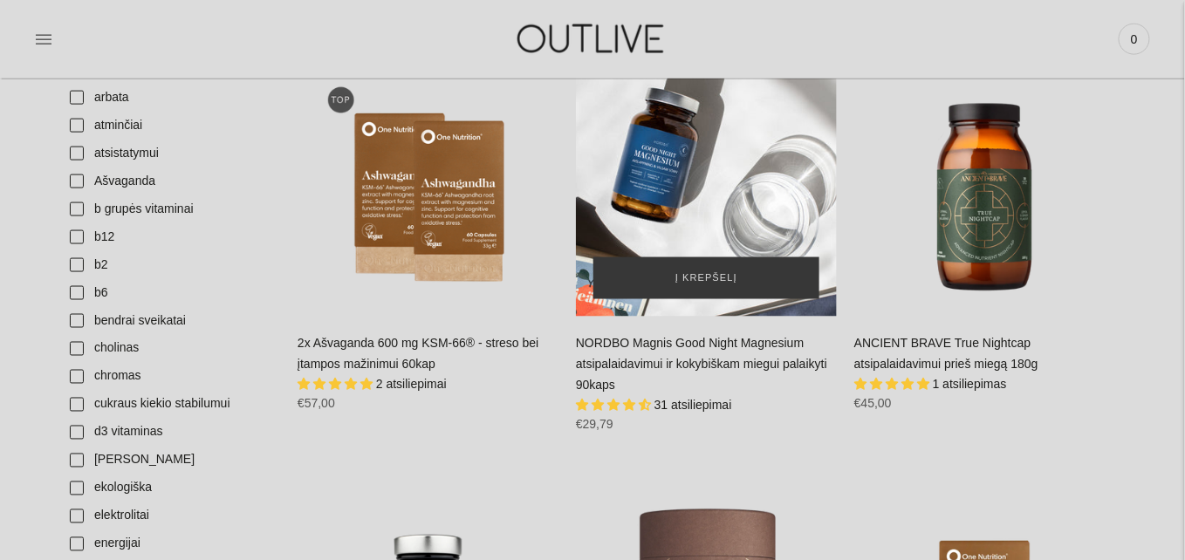 The height and width of the screenshot is (560, 1185). I want to click on a: d3 vitaminas, so click(169, 433).